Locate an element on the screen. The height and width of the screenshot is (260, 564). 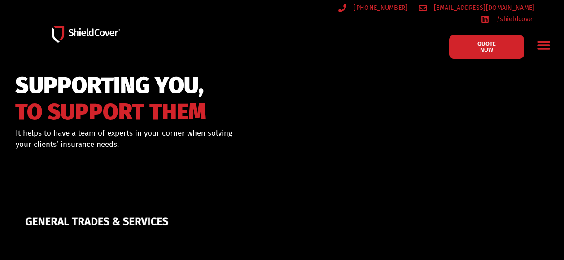
span: SUPPORTING YOU, is located at coordinates (111, 85).